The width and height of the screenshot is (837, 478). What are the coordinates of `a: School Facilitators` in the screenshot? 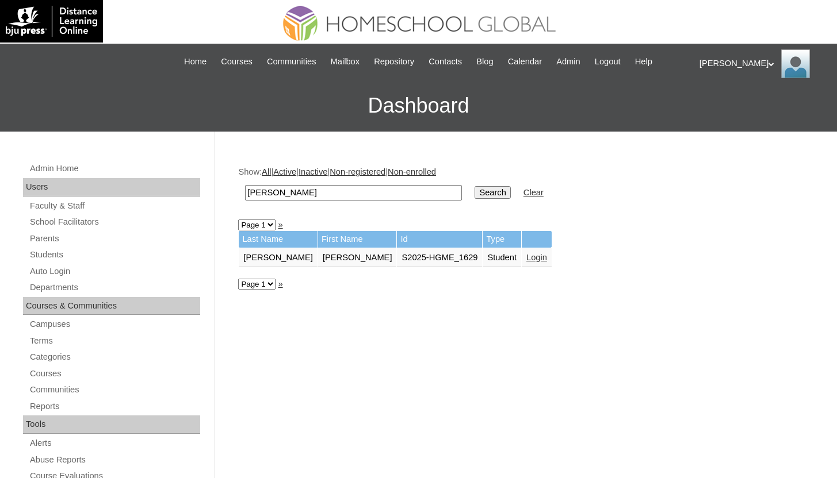 It's located at (114, 222).